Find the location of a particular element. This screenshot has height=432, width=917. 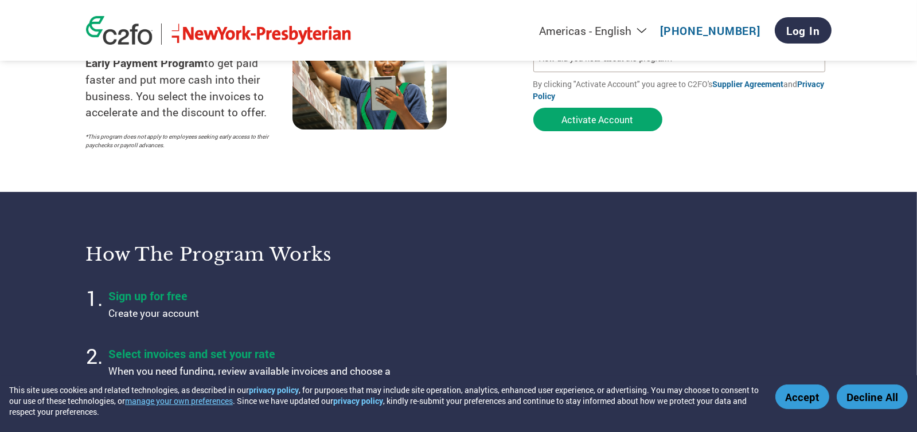

button: Decline All is located at coordinates (872, 397).